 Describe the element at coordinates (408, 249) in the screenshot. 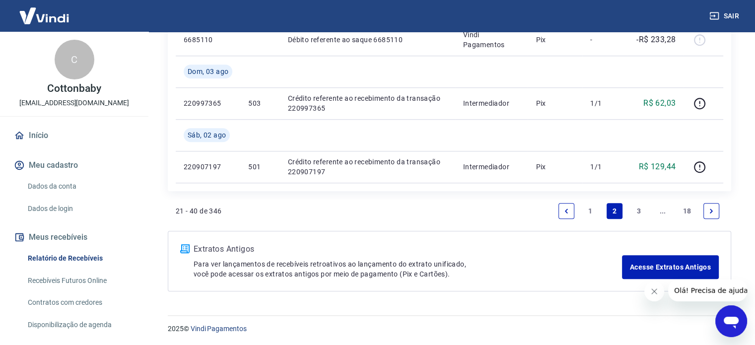

I see `p: Extratos Antigos` at that location.